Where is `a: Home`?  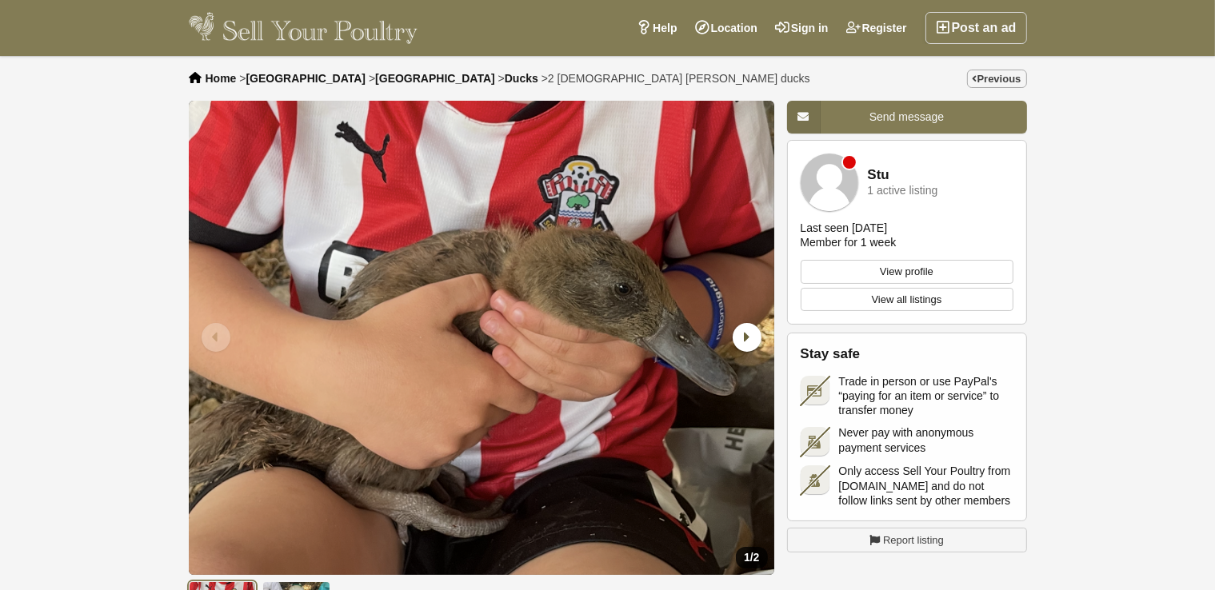
a: Home is located at coordinates (221, 78).